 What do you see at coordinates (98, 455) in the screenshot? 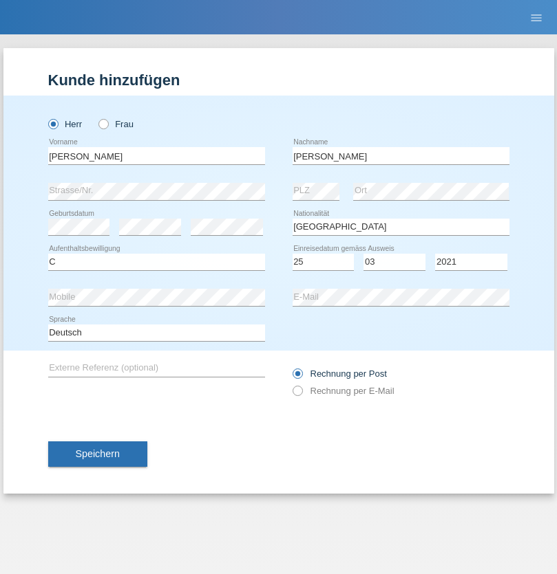
I see `button: Speichern` at bounding box center [98, 455].